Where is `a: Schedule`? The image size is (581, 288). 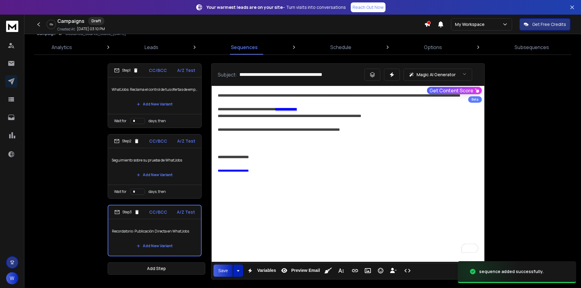
a: Schedule is located at coordinates (340, 47).